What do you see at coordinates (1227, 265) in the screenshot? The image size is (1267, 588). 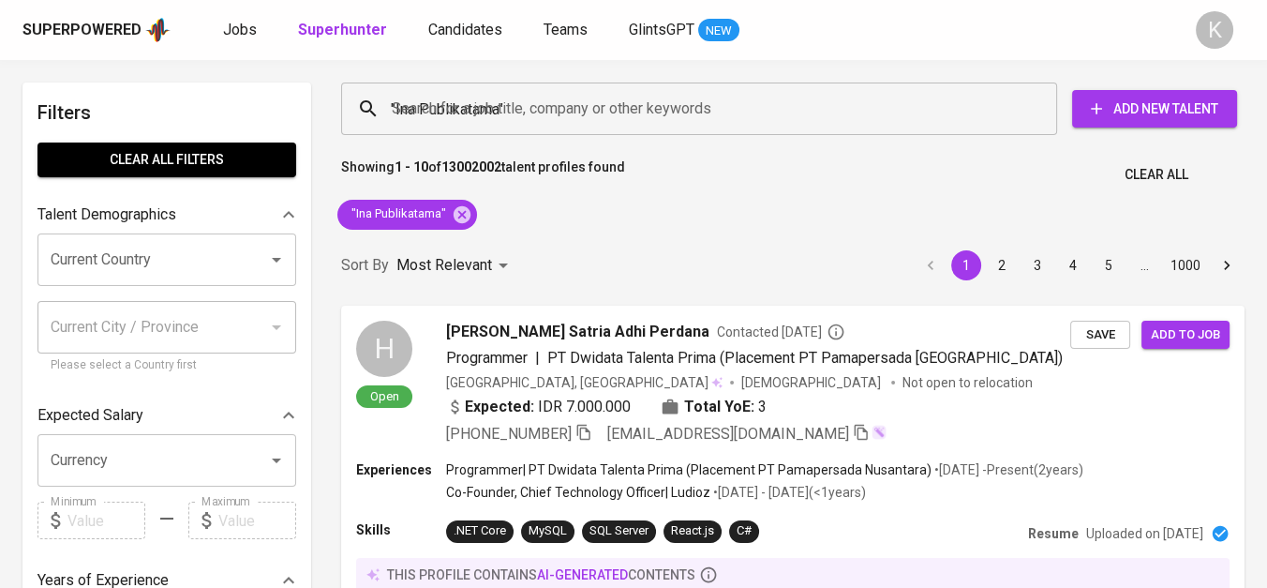 I see `button: Go to next page` at bounding box center [1227, 265].